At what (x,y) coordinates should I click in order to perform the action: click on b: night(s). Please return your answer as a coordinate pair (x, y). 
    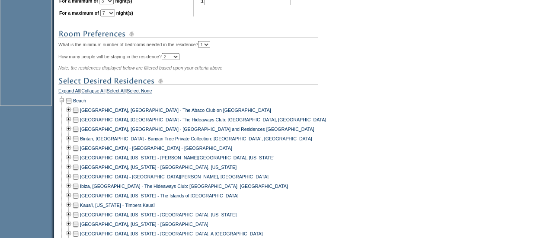
    Looking at the image, I should click on (125, 13).